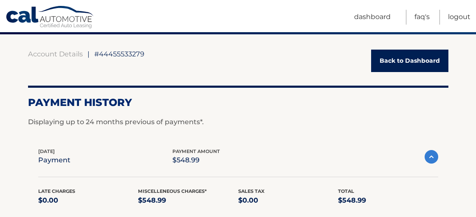 The image size is (476, 217). Describe the element at coordinates (119, 54) in the screenshot. I see `span: #44455533279` at that location.